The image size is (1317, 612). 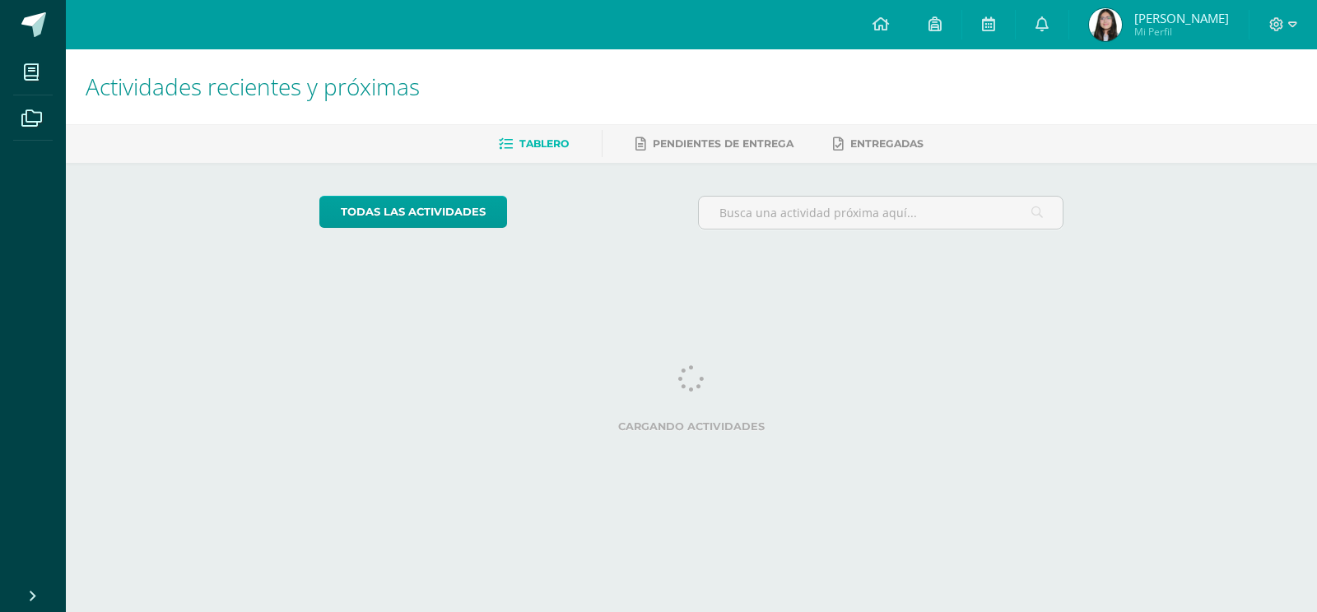 I want to click on span: Pendientes de entrega, so click(x=723, y=143).